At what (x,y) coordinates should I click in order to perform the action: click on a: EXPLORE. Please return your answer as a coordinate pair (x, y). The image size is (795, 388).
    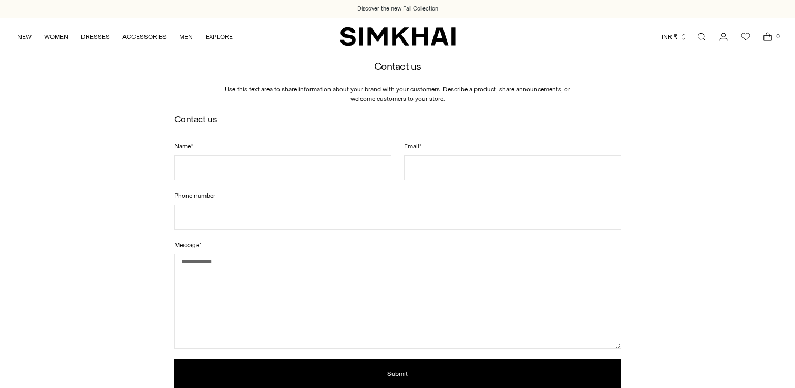
    Looking at the image, I should click on (219, 37).